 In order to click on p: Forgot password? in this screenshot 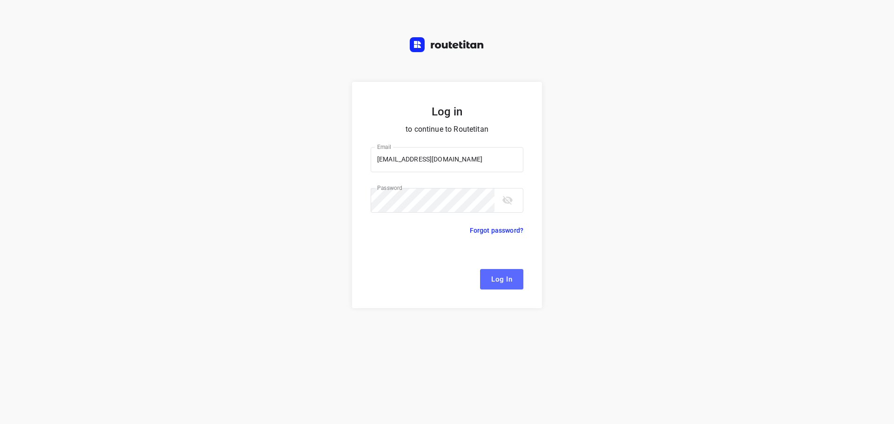, I will do `click(497, 231)`.